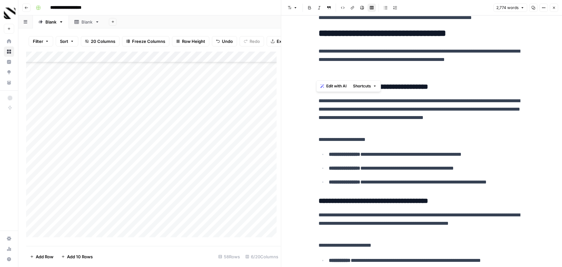 This screenshot has height=267, width=562. I want to click on div: 6/20 Columns, so click(262, 257).